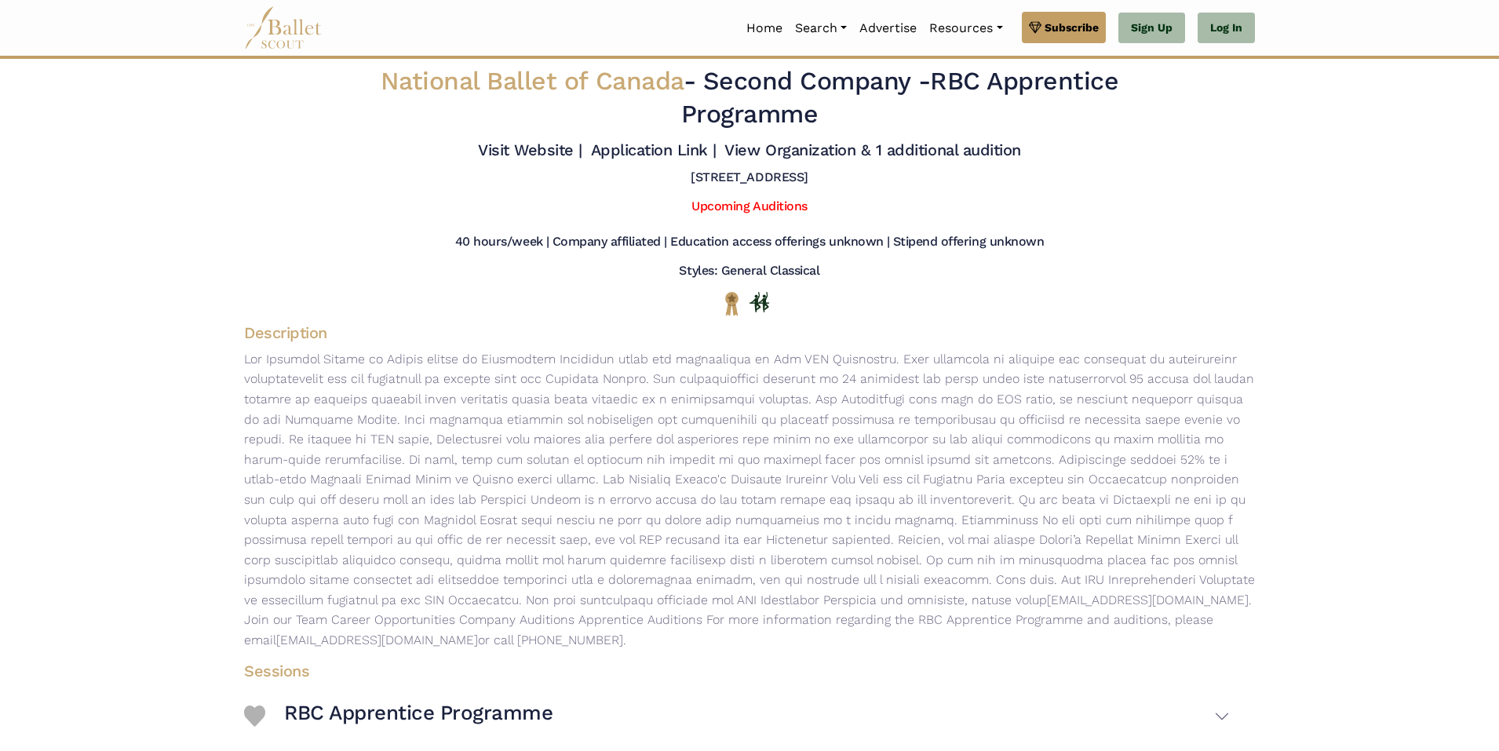  What do you see at coordinates (887, 28) in the screenshot?
I see `a: Advertise` at bounding box center [887, 28].